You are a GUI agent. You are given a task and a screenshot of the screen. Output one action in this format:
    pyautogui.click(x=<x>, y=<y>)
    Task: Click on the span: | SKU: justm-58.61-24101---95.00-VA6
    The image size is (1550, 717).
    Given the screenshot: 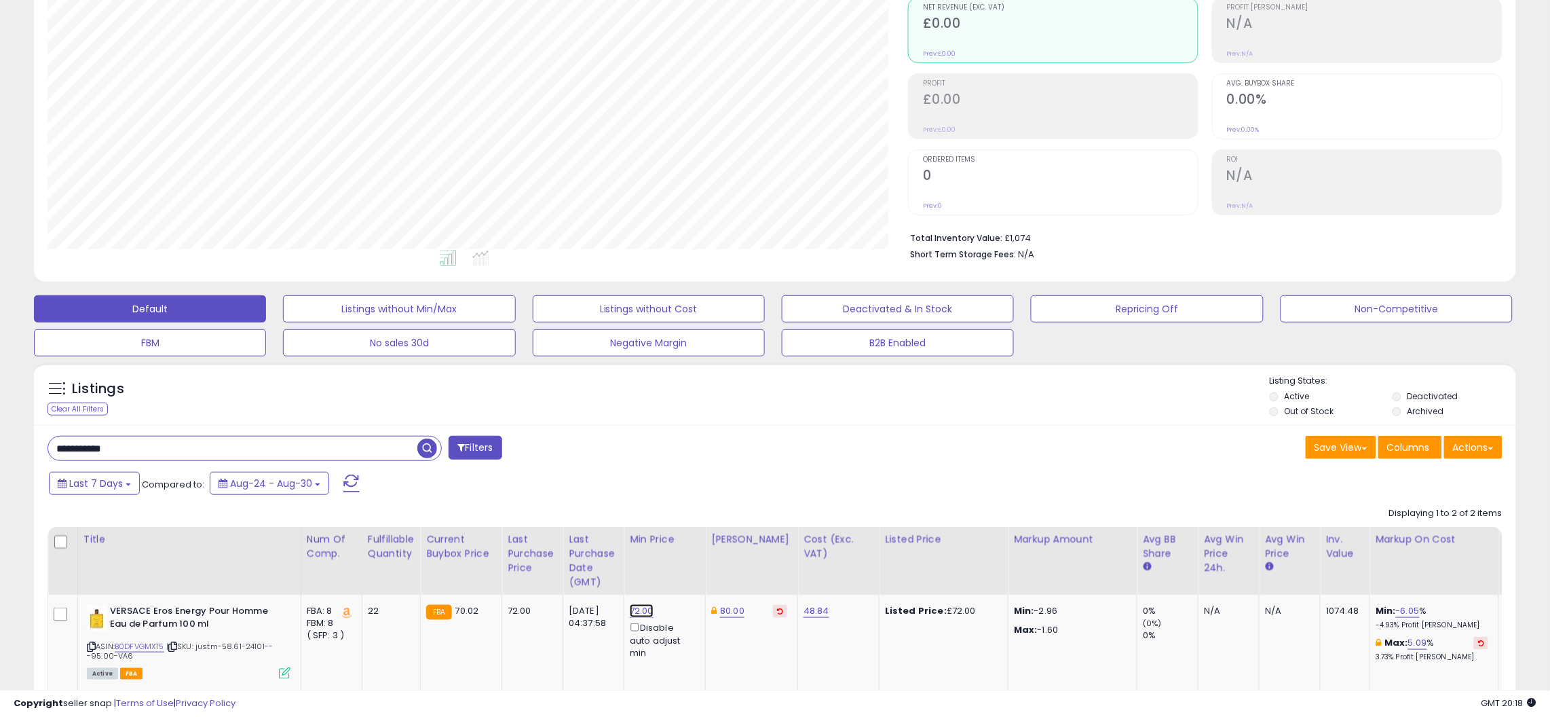 What is the action you would take?
    pyautogui.click(x=180, y=651)
    